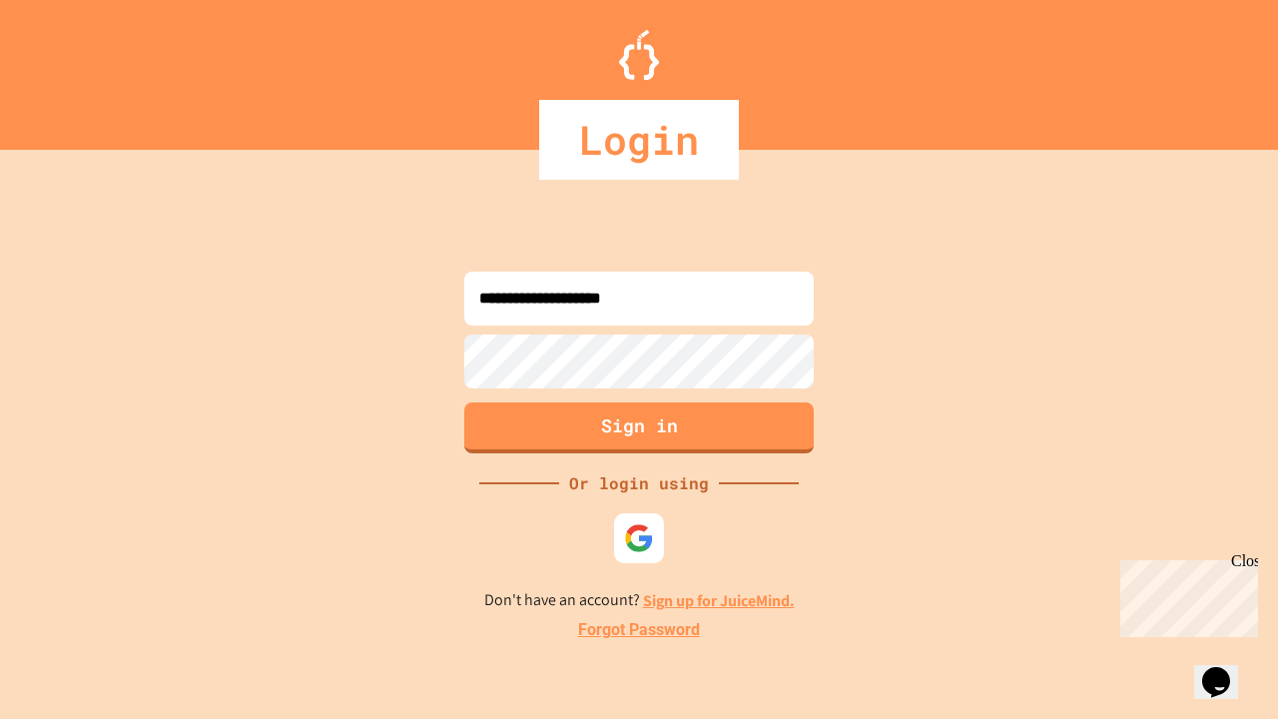  I want to click on img: google-icon.svg, so click(639, 538).